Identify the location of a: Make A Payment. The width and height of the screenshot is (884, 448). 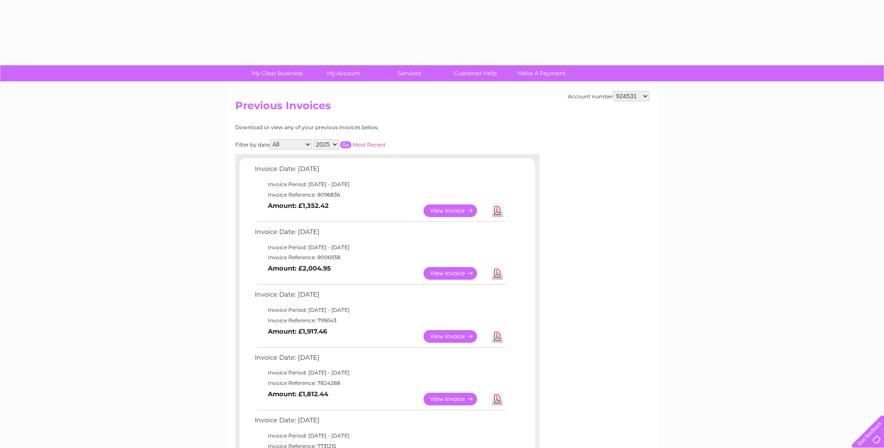
(541, 73).